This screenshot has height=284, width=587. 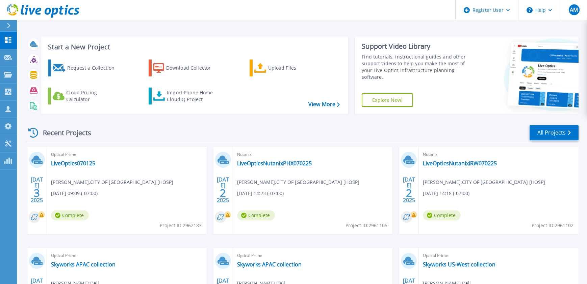 What do you see at coordinates (418, 67) in the screenshot?
I see `div: Find tutorials, instructional guides and other support videos to help you make the most of your L...` at bounding box center [418, 67].